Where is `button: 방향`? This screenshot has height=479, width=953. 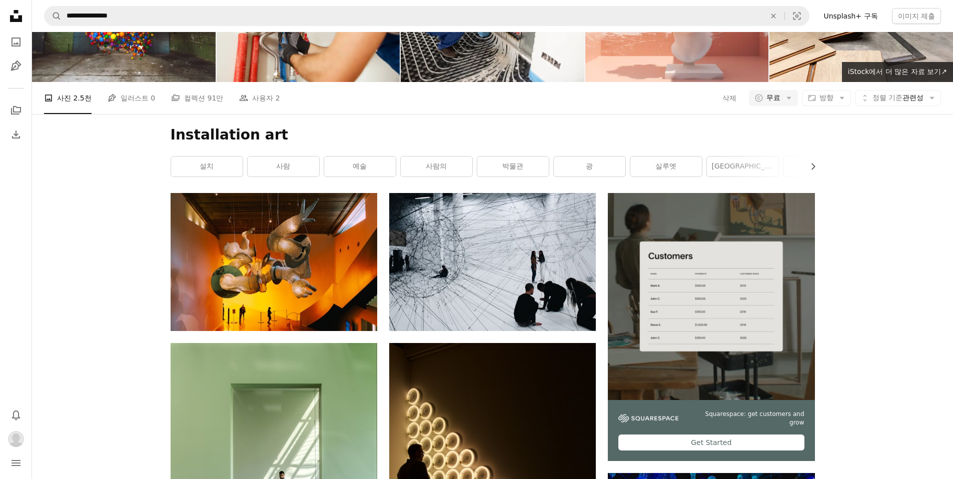
button: 방향 is located at coordinates (827, 98).